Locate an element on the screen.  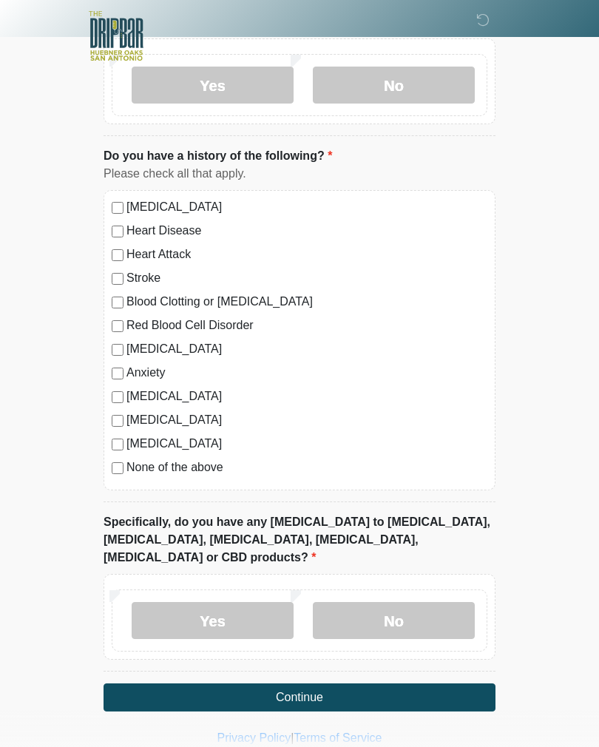
label: Red Blood Cell Disorder is located at coordinates (307, 325).